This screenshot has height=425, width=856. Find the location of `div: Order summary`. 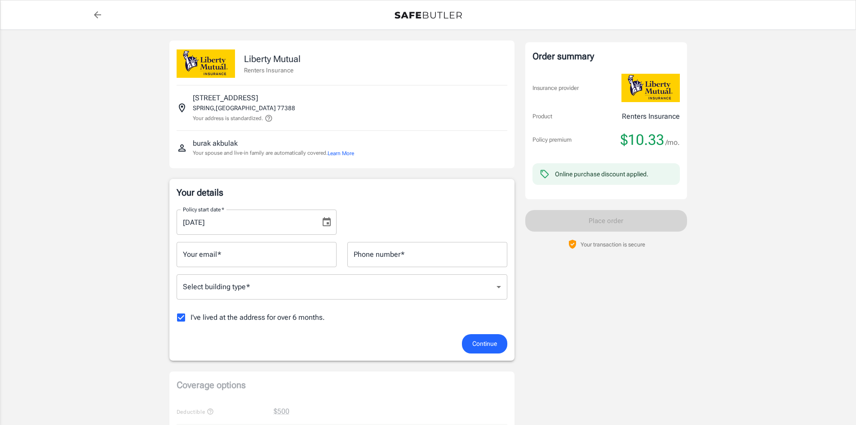

div: Order summary is located at coordinates (606, 56).